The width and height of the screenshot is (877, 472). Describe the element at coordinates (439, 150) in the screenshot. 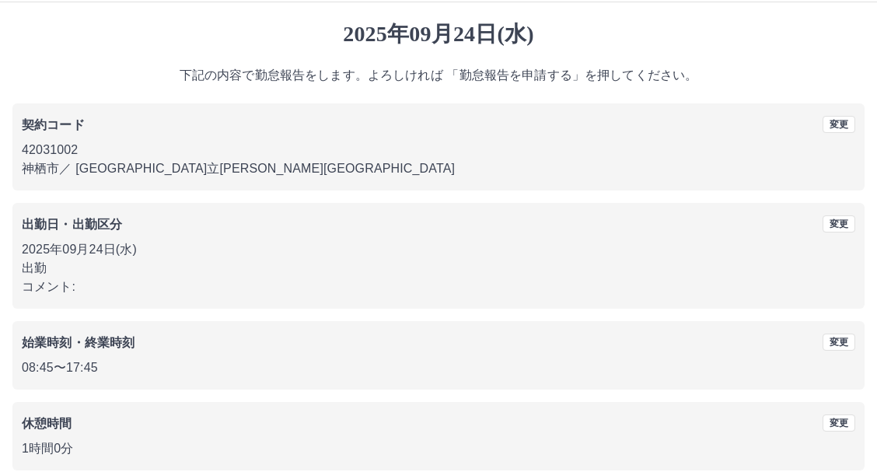

I see `p: 42031002` at that location.